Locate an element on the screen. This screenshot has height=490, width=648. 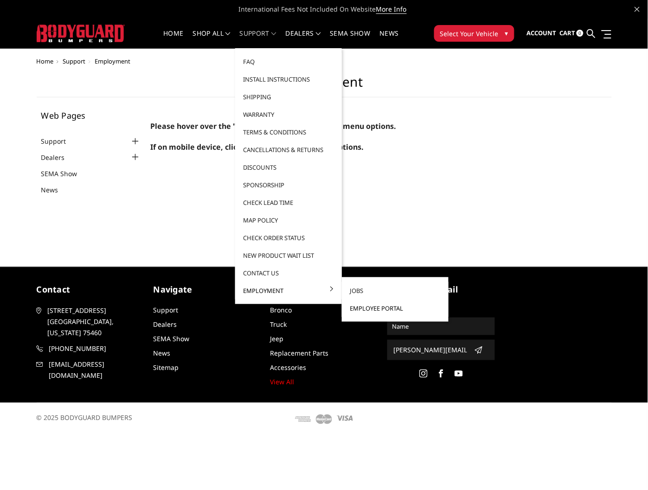
input: Name is located at coordinates (441, 326).